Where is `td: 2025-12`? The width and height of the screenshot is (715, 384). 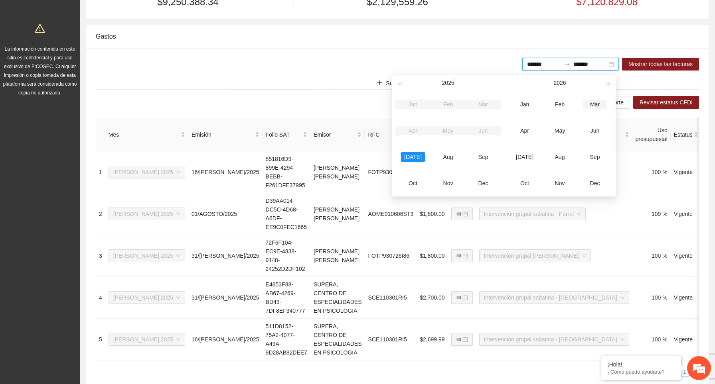
td: 2025-12 is located at coordinates (483, 183).